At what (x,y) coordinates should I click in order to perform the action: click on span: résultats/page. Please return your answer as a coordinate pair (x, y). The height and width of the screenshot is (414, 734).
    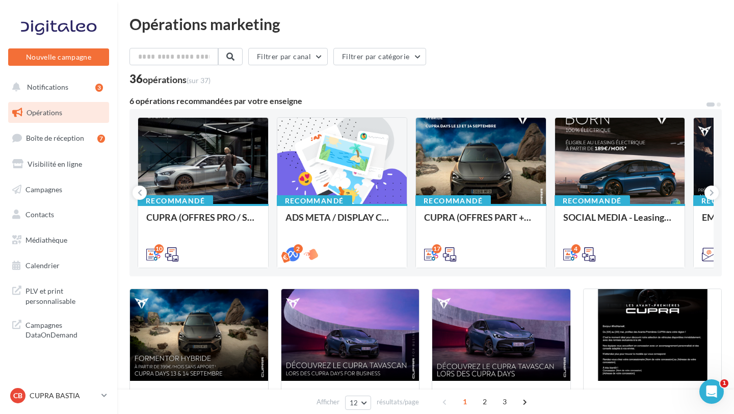
    Looking at the image, I should click on (398, 402).